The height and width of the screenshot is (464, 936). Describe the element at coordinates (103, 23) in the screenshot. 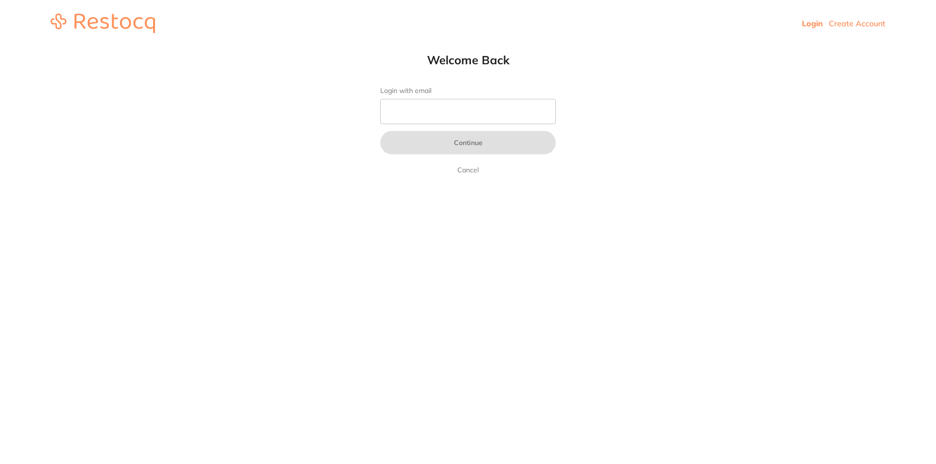

I see `img: restocq_logo.svg` at that location.